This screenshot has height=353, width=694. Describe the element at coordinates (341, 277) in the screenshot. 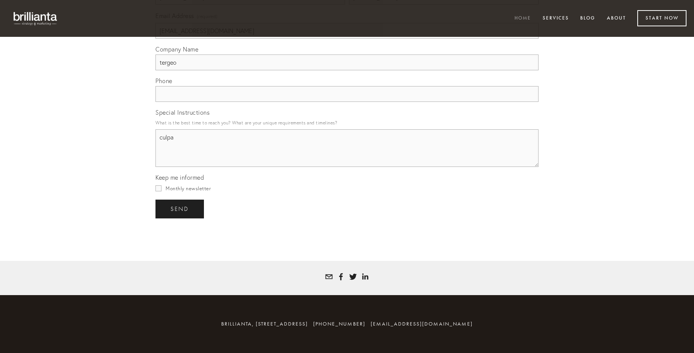

I see `a: Tatyana Bolotnikov White` at that location.